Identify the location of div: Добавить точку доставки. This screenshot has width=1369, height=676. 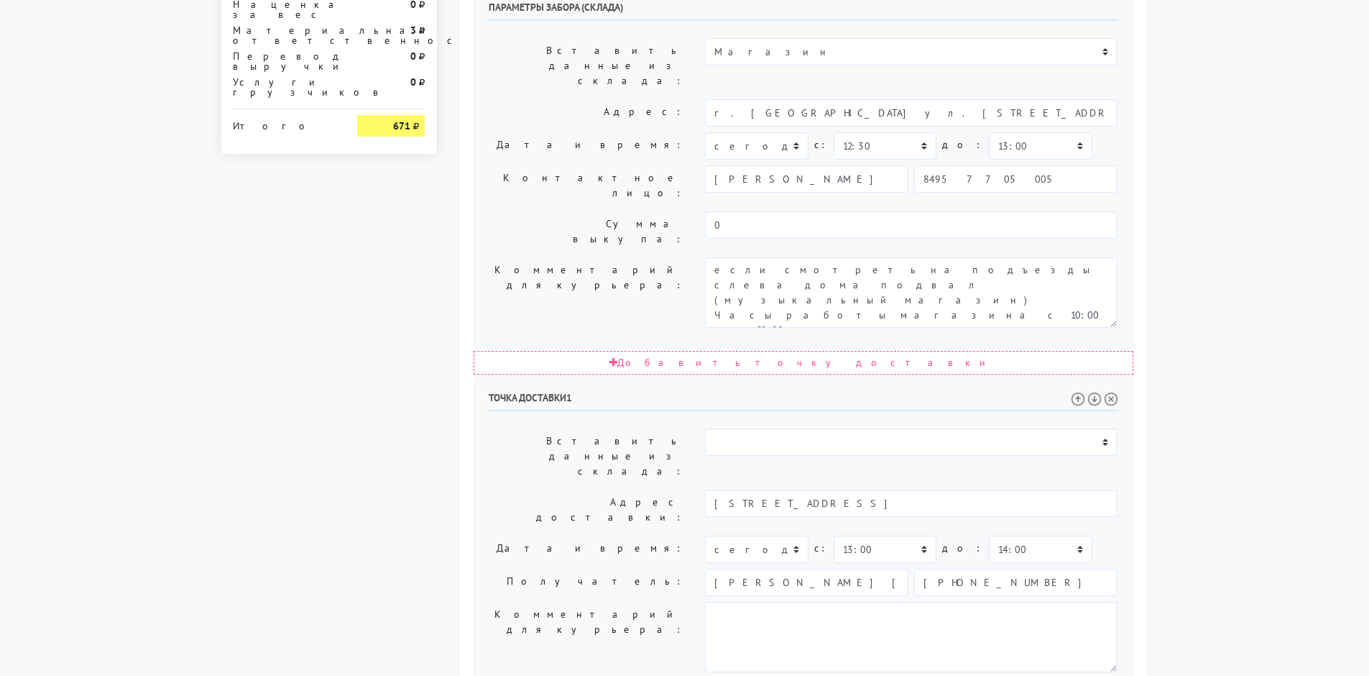
(804, 362).